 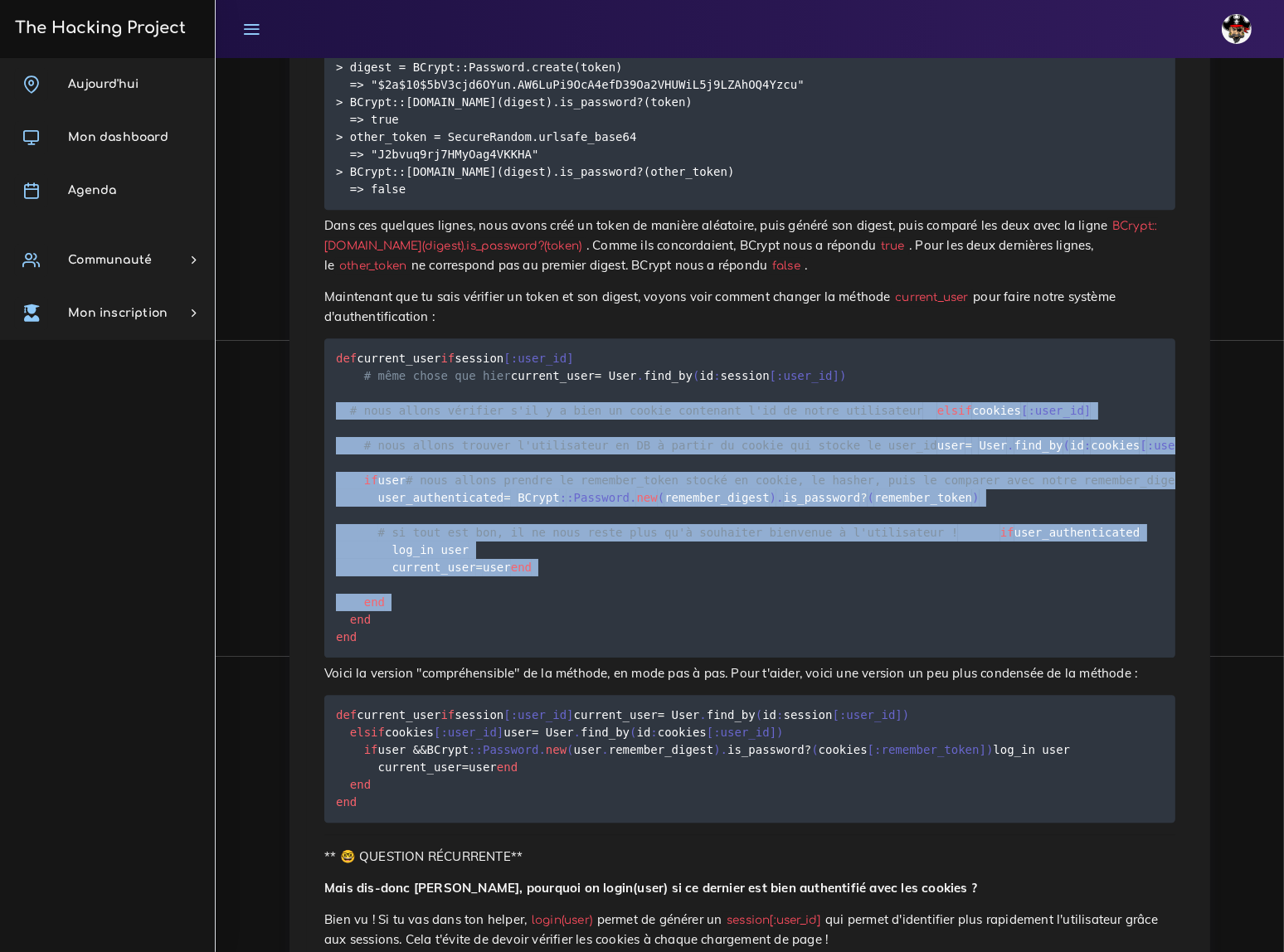 I want to click on span: Aujourd'hui, so click(x=103, y=83).